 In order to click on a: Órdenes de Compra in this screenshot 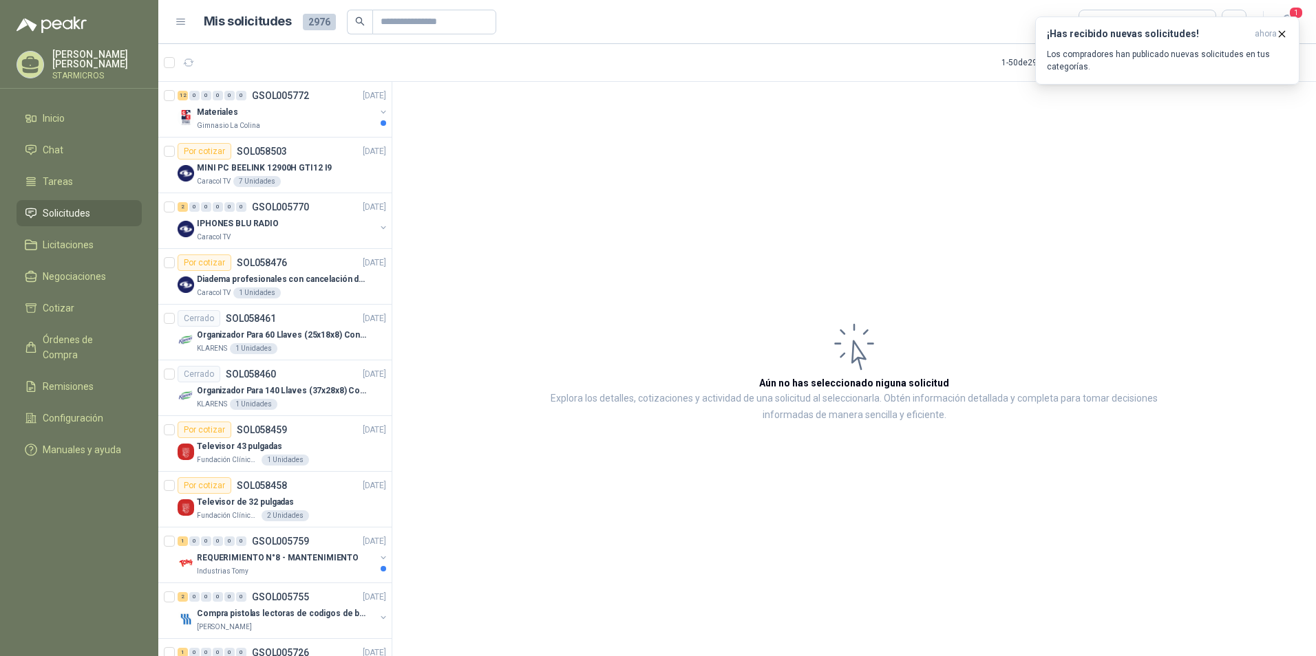, I will do `click(79, 347)`.